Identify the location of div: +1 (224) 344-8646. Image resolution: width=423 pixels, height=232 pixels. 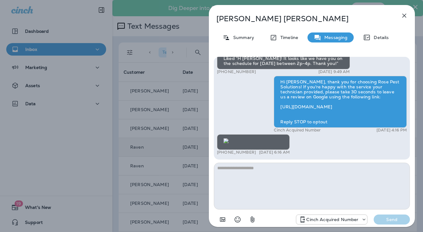
(332, 220).